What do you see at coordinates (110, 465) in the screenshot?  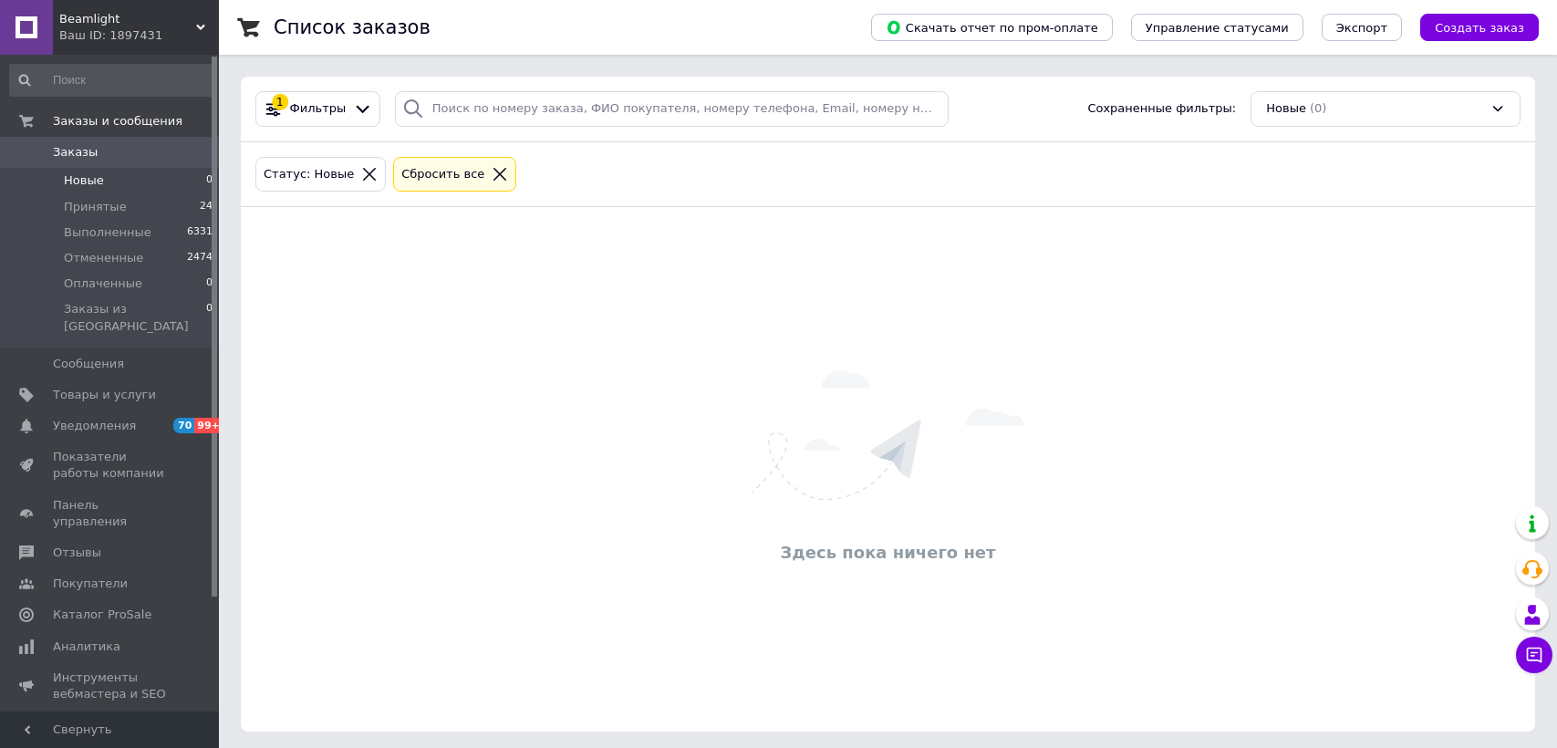 I see `span: Показатели работы компании` at bounding box center [110, 465].